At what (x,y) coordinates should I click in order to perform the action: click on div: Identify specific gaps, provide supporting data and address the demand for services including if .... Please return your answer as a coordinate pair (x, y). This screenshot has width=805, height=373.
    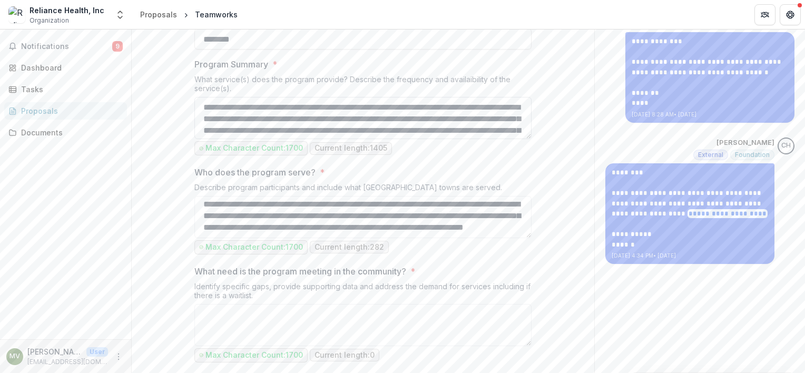
    Looking at the image, I should click on (363, 293).